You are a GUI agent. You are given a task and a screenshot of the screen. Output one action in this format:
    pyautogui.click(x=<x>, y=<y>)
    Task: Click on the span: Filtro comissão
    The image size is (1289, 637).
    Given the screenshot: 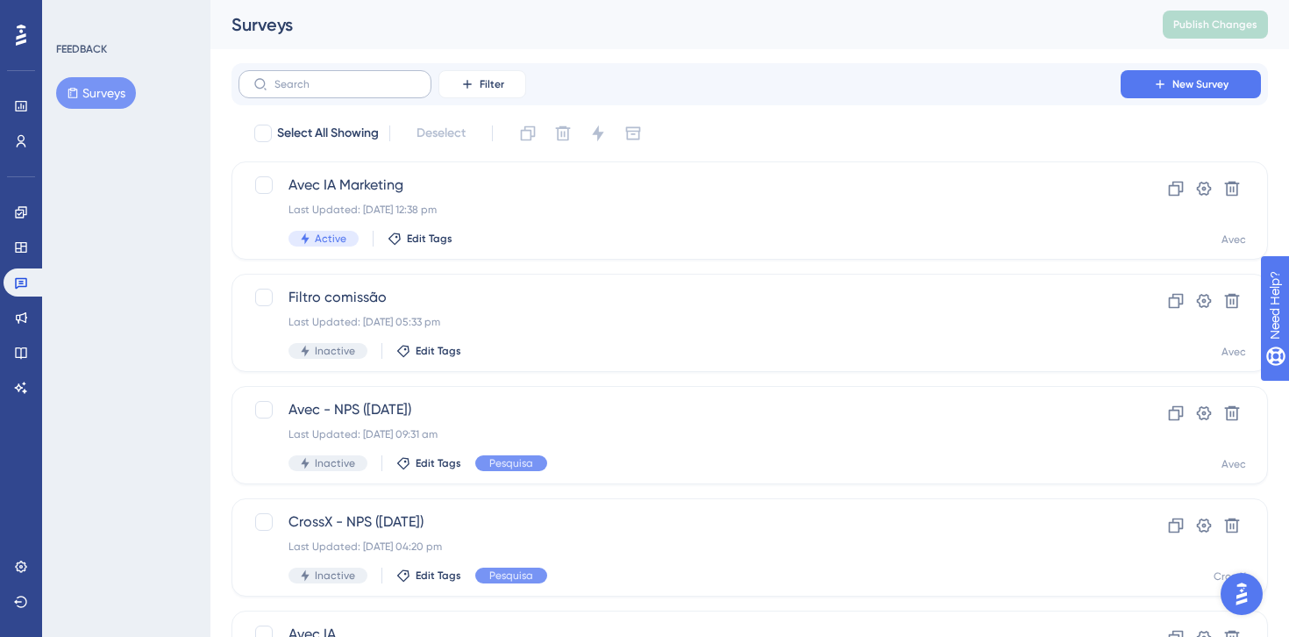 What is the action you would take?
    pyautogui.click(x=680, y=297)
    